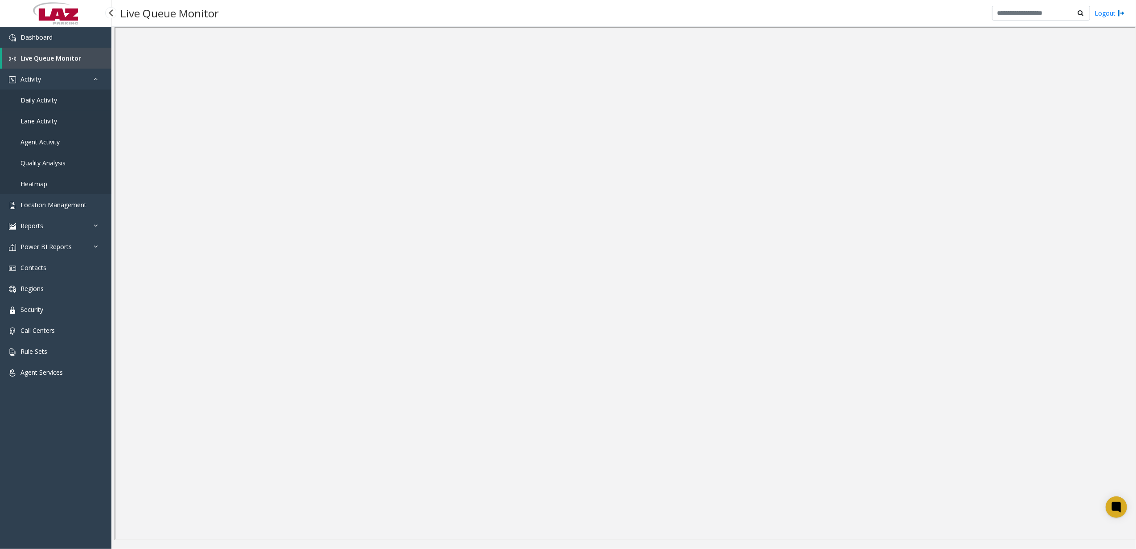 The image size is (1136, 549). Describe the element at coordinates (39, 121) in the screenshot. I see `span: Lane Activity` at that location.